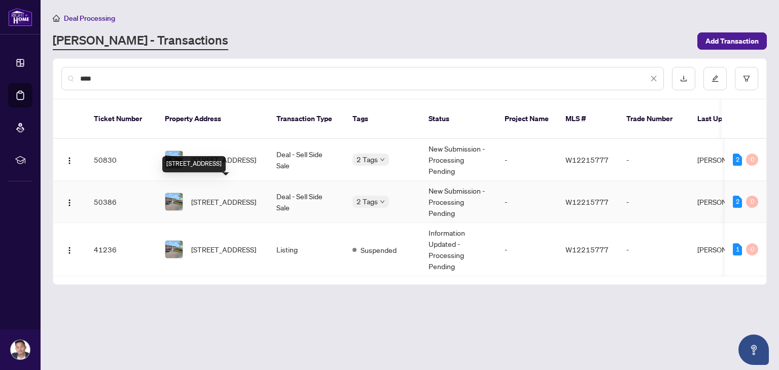  What do you see at coordinates (379, 250) in the screenshot?
I see `span: Suspended` at bounding box center [379, 250].